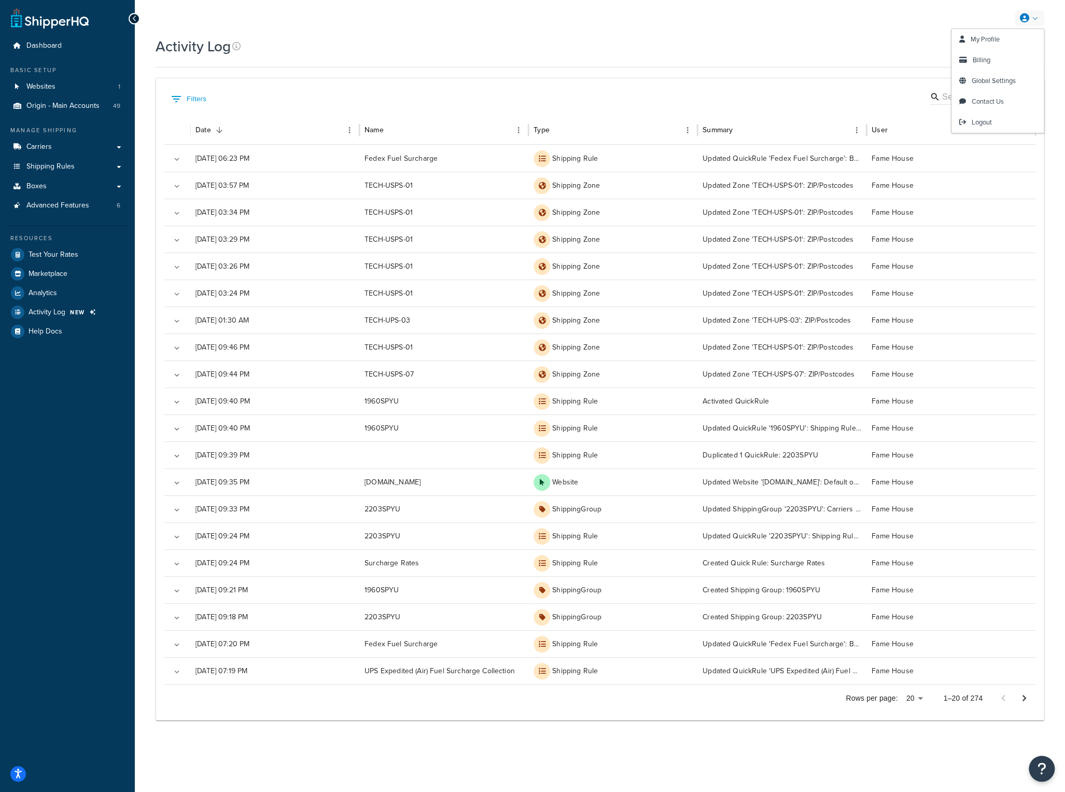 This screenshot has height=792, width=1065. What do you see at coordinates (67, 106) in the screenshot?
I see `li: Origins` at bounding box center [67, 106].